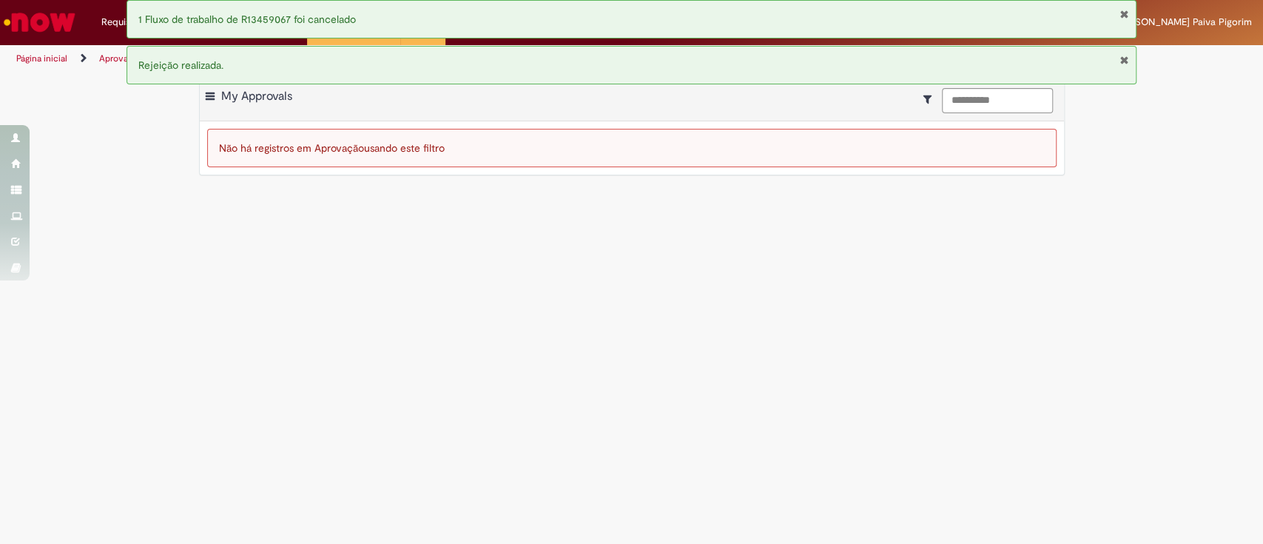 This screenshot has width=1263, height=544. What do you see at coordinates (41, 58) in the screenshot?
I see `a: Página inicial` at bounding box center [41, 58].